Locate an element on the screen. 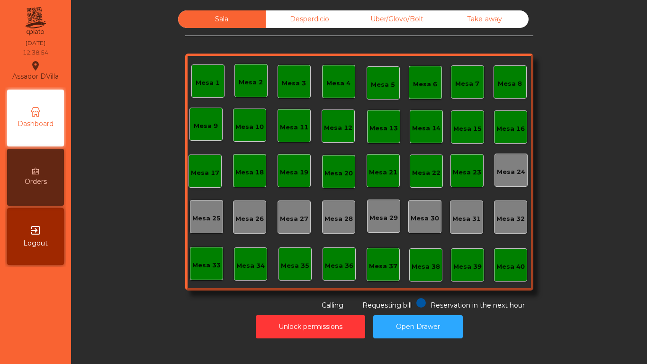 This screenshot has height=364, width=647. div: Mesa 35 is located at coordinates (295, 266).